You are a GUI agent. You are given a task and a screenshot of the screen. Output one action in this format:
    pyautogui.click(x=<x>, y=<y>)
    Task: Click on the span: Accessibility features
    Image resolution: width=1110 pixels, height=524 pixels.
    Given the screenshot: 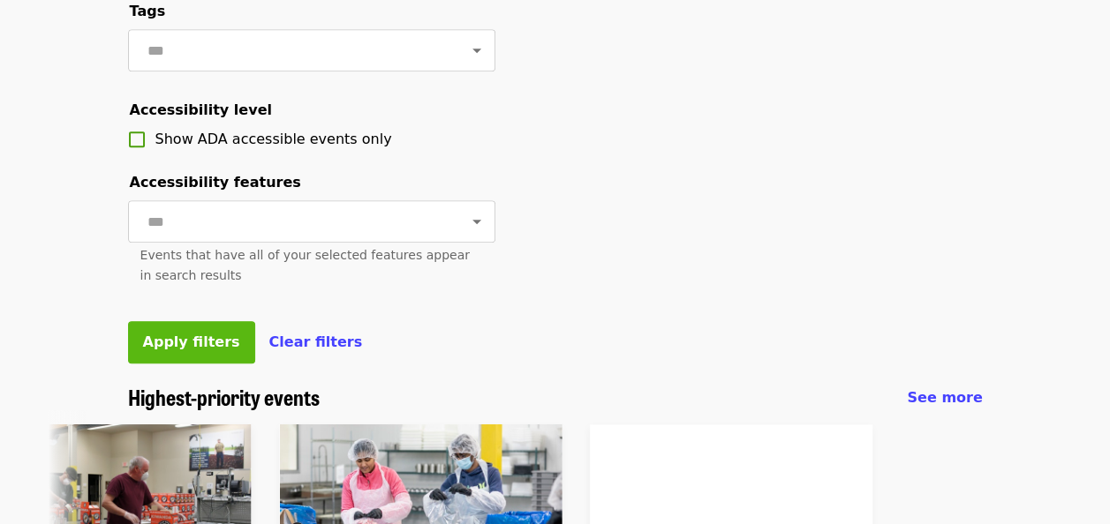 What is the action you would take?
    pyautogui.click(x=215, y=182)
    